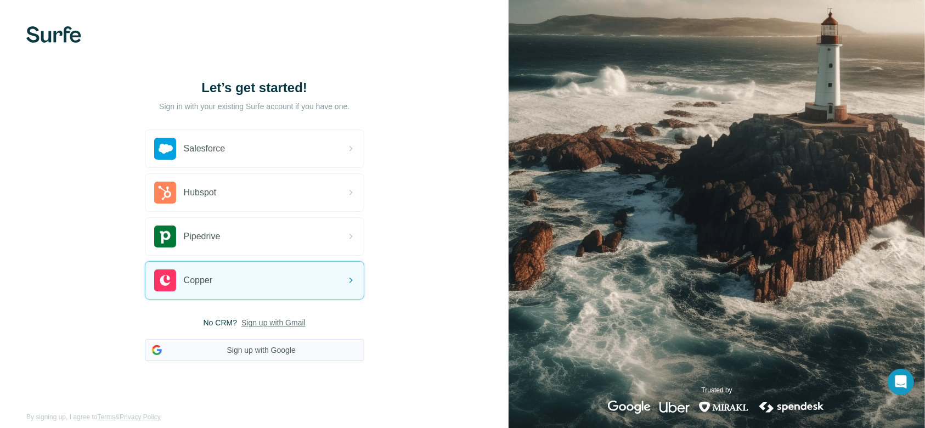  I want to click on img: pipedrive's logo, so click(165, 236).